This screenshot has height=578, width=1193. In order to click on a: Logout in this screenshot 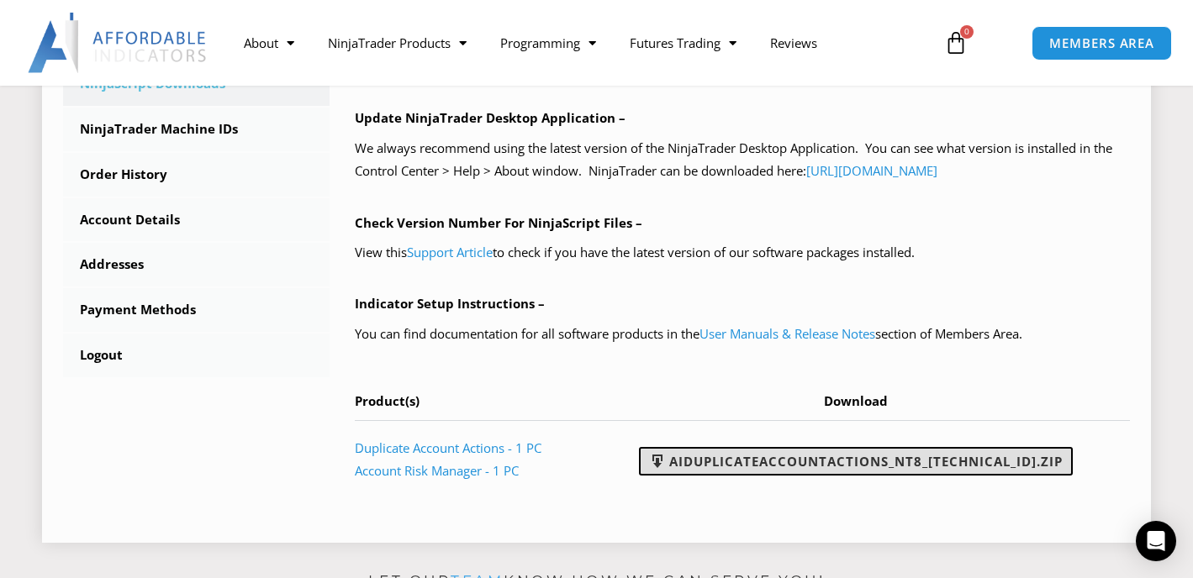, I will do `click(196, 356)`.